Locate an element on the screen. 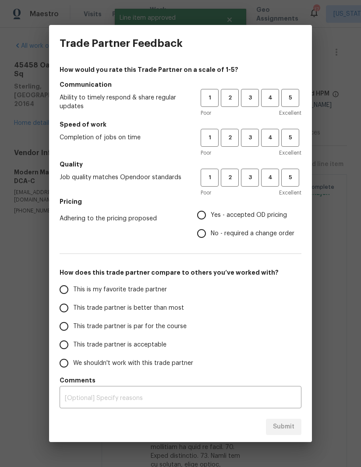  span: No - required a change order is located at coordinates (252, 234).